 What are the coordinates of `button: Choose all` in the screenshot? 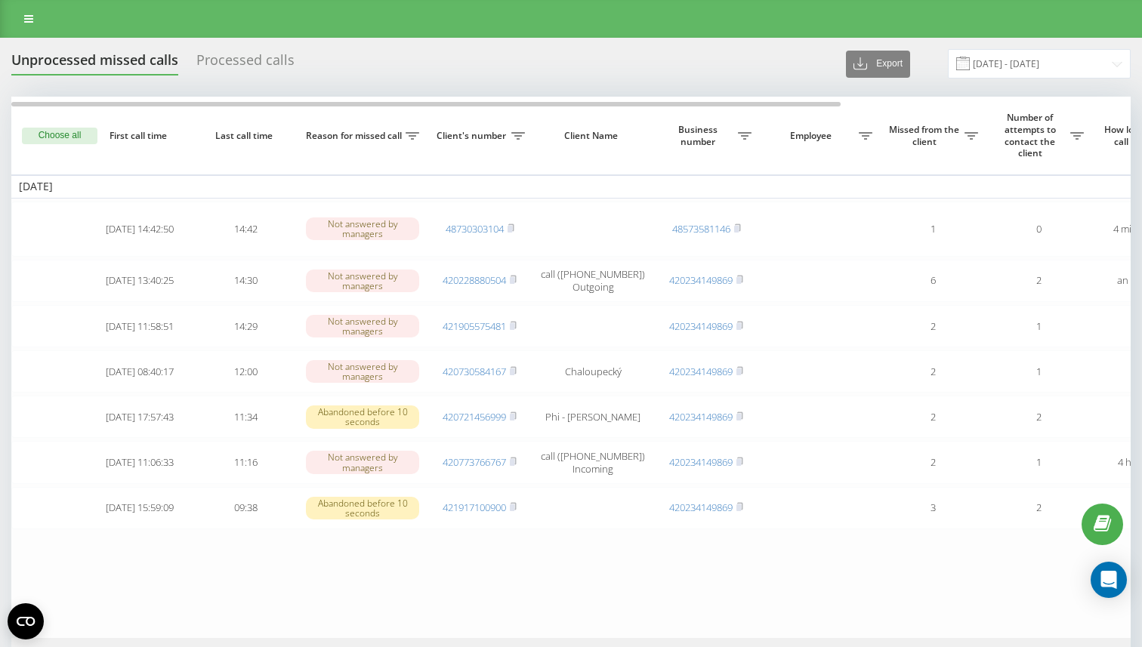 It's located at (60, 136).